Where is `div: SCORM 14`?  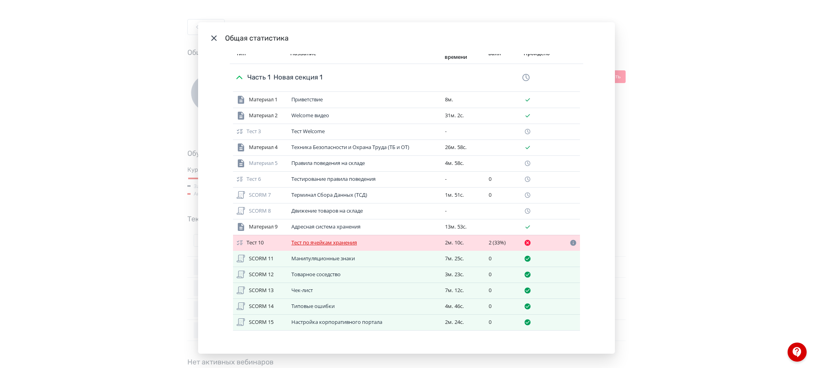 div: SCORM 14 is located at coordinates (261, 306).